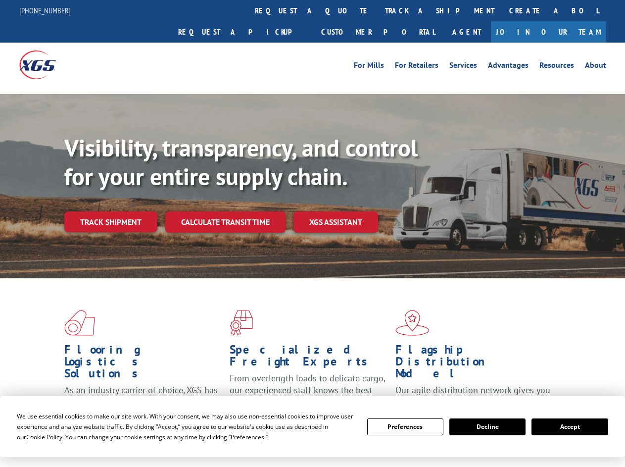 The image size is (625, 467). Describe the element at coordinates (186, 426) in the screenshot. I see `div: We use essential cookies to make our site work. With your consent, we may also use non-essential ...` at that location.